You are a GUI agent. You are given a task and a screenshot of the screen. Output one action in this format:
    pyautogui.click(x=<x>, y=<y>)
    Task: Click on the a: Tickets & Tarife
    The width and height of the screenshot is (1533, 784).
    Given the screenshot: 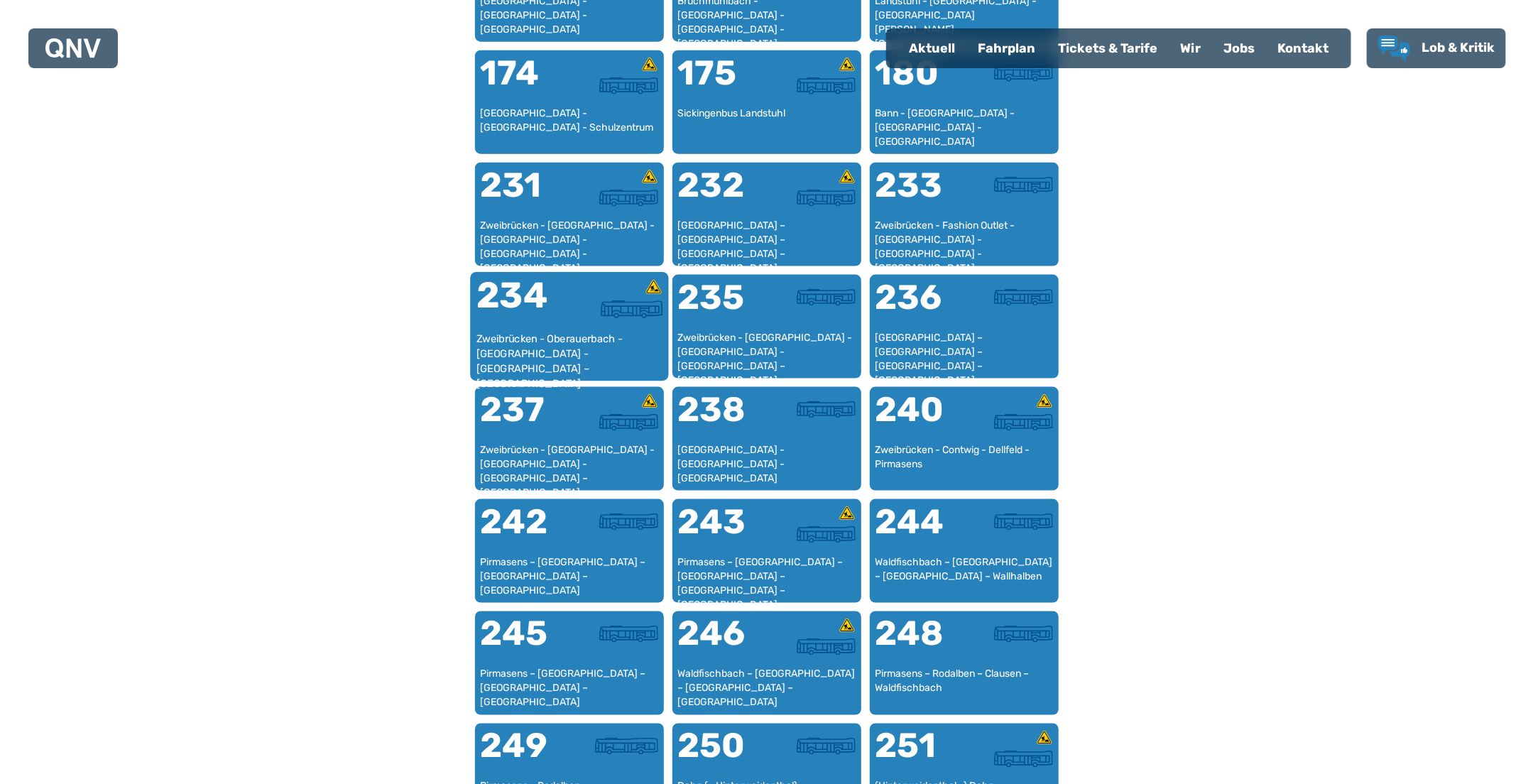 What is the action you would take?
    pyautogui.click(x=1108, y=48)
    